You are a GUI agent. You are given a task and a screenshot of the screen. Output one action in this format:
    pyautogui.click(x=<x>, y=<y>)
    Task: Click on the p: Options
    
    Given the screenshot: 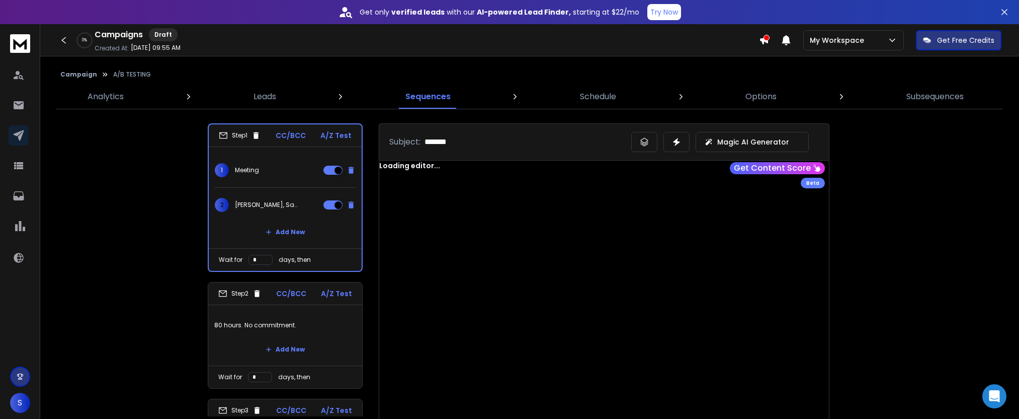 What is the action you would take?
    pyautogui.click(x=761, y=97)
    